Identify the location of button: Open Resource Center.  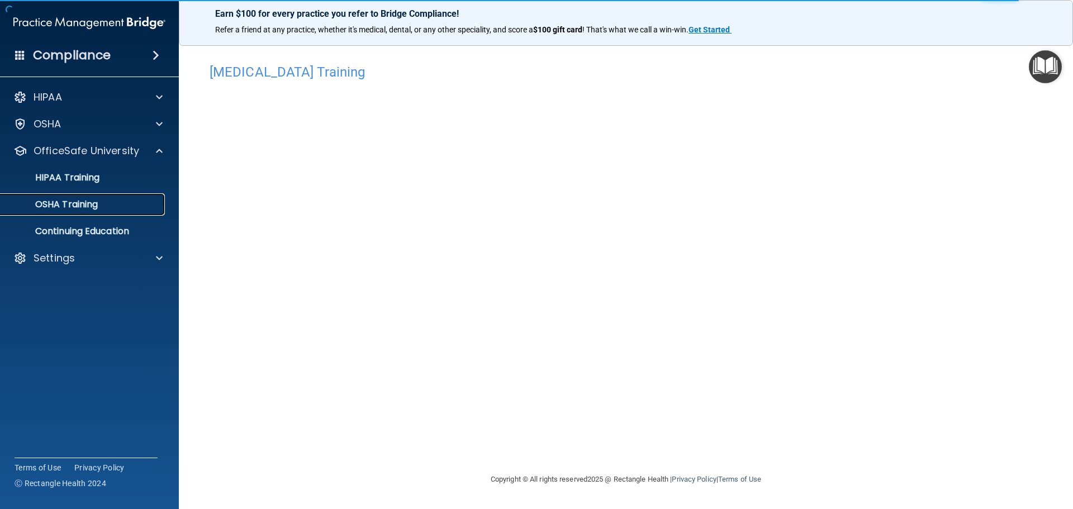
(1045, 67).